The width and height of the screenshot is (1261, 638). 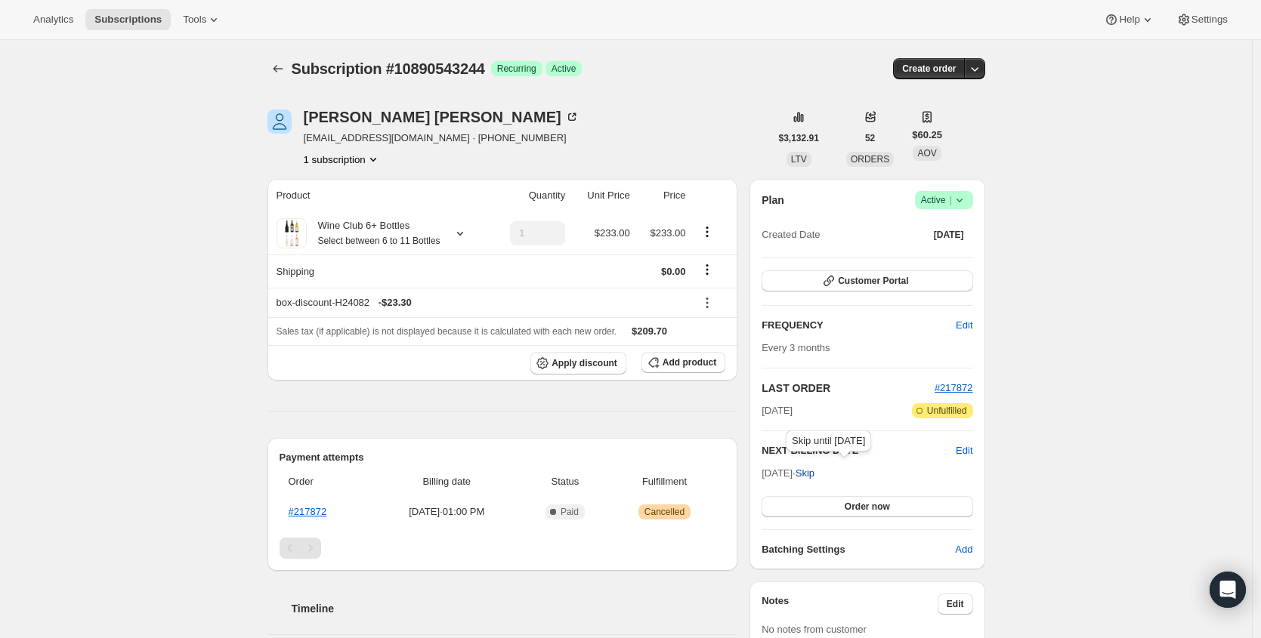 I want to click on span: Settings, so click(x=1209, y=20).